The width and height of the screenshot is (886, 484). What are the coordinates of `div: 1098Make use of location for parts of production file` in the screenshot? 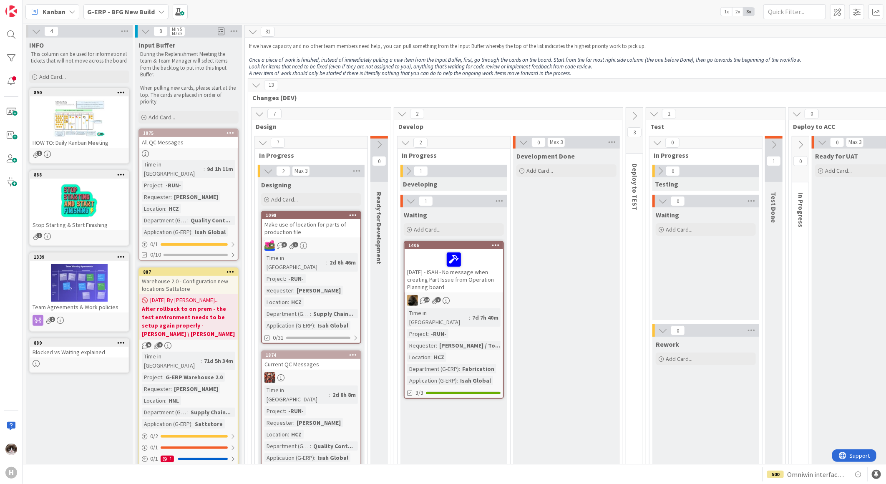 It's located at (311, 224).